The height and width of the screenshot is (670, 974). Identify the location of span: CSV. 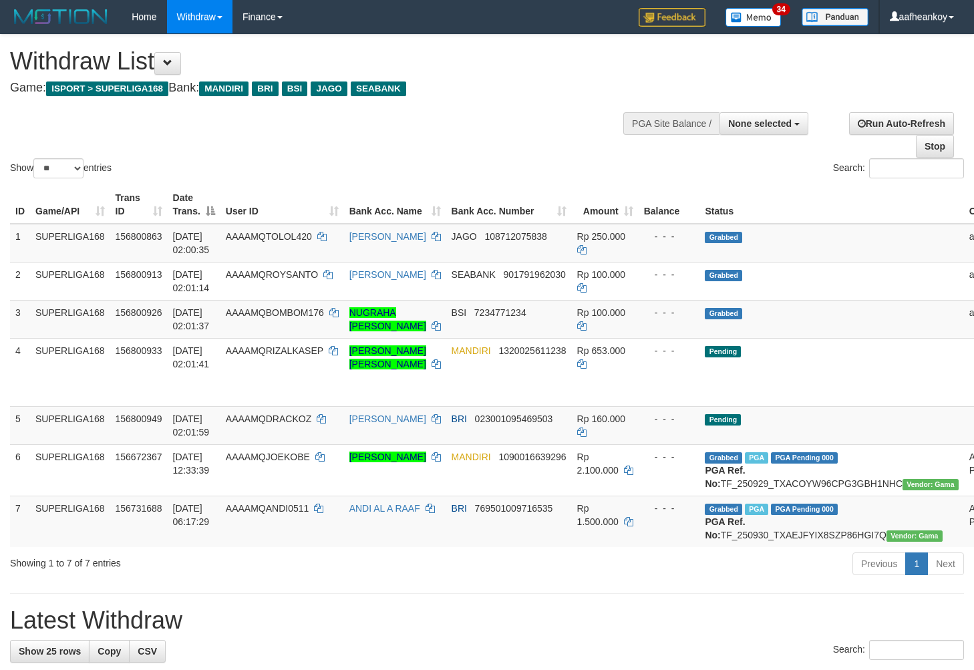
(147, 652).